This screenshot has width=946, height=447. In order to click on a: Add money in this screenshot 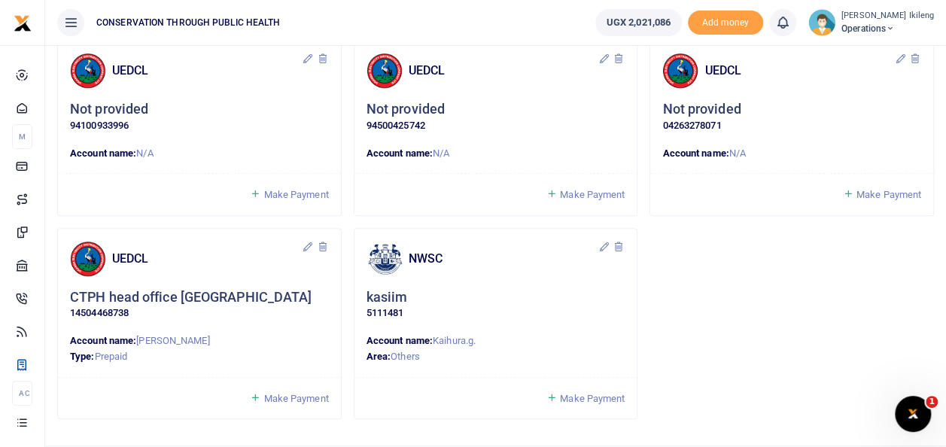, I will do `click(725, 21)`.